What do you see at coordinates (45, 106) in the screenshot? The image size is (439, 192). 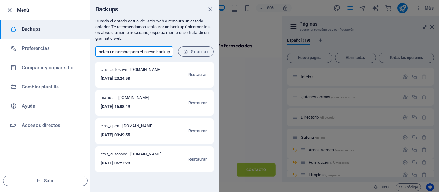 I see `a: Ayuda` at bounding box center [45, 106].